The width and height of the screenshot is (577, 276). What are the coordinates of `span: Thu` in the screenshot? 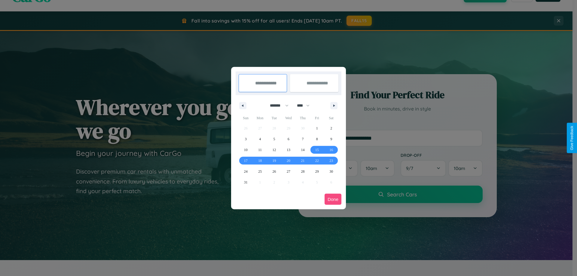 It's located at (303, 118).